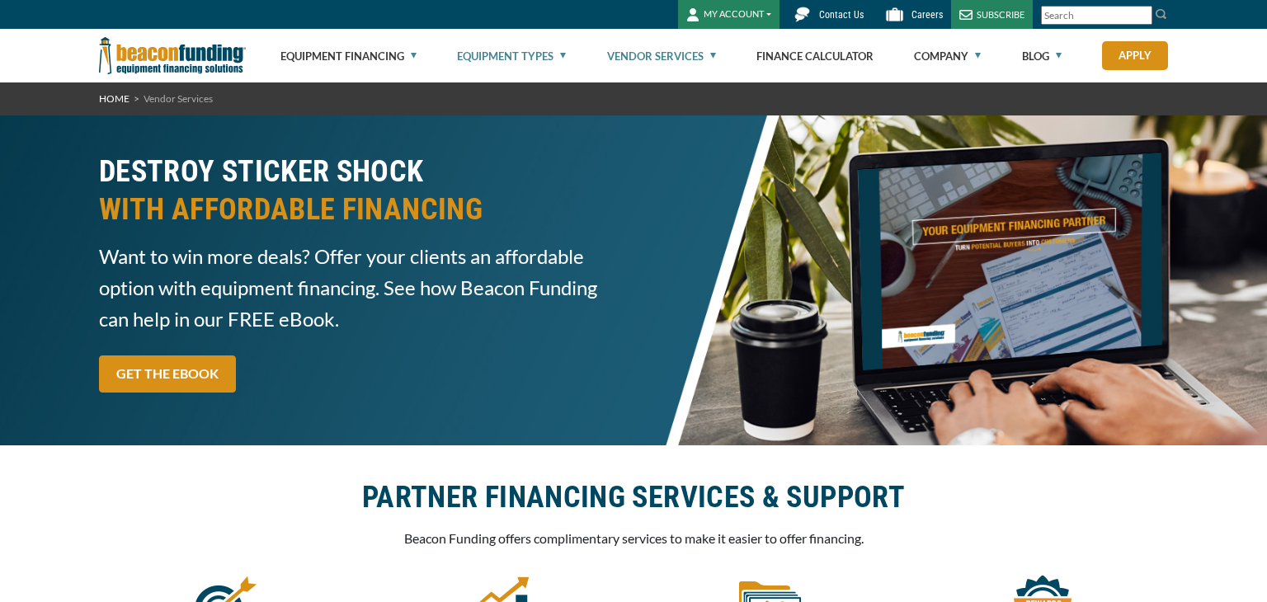 This screenshot has height=602, width=1267. Describe the element at coordinates (361, 191) in the screenshot. I see `h2: DESTROY STICKER SHOCK` at that location.